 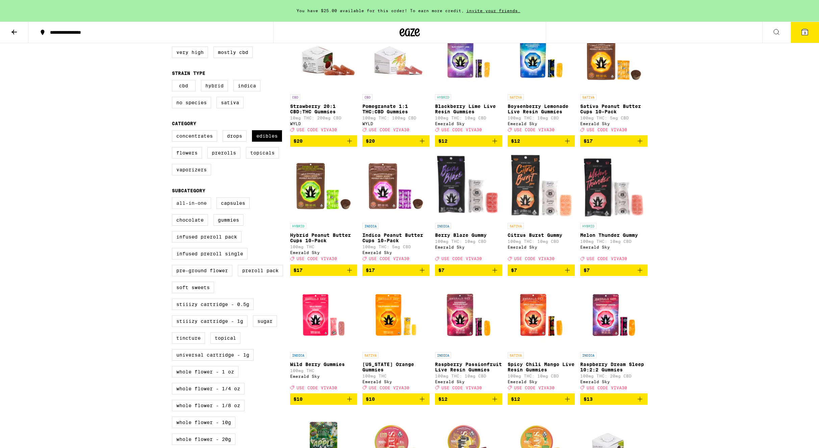 I want to click on a: Open page for Berry Blaze Gummy from Emerald Sky, so click(x=468, y=208).